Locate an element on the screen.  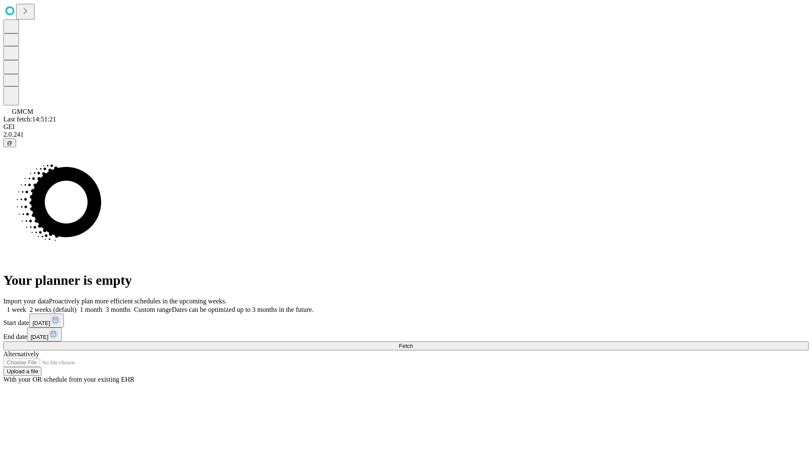
span: Custom range is located at coordinates (153, 309).